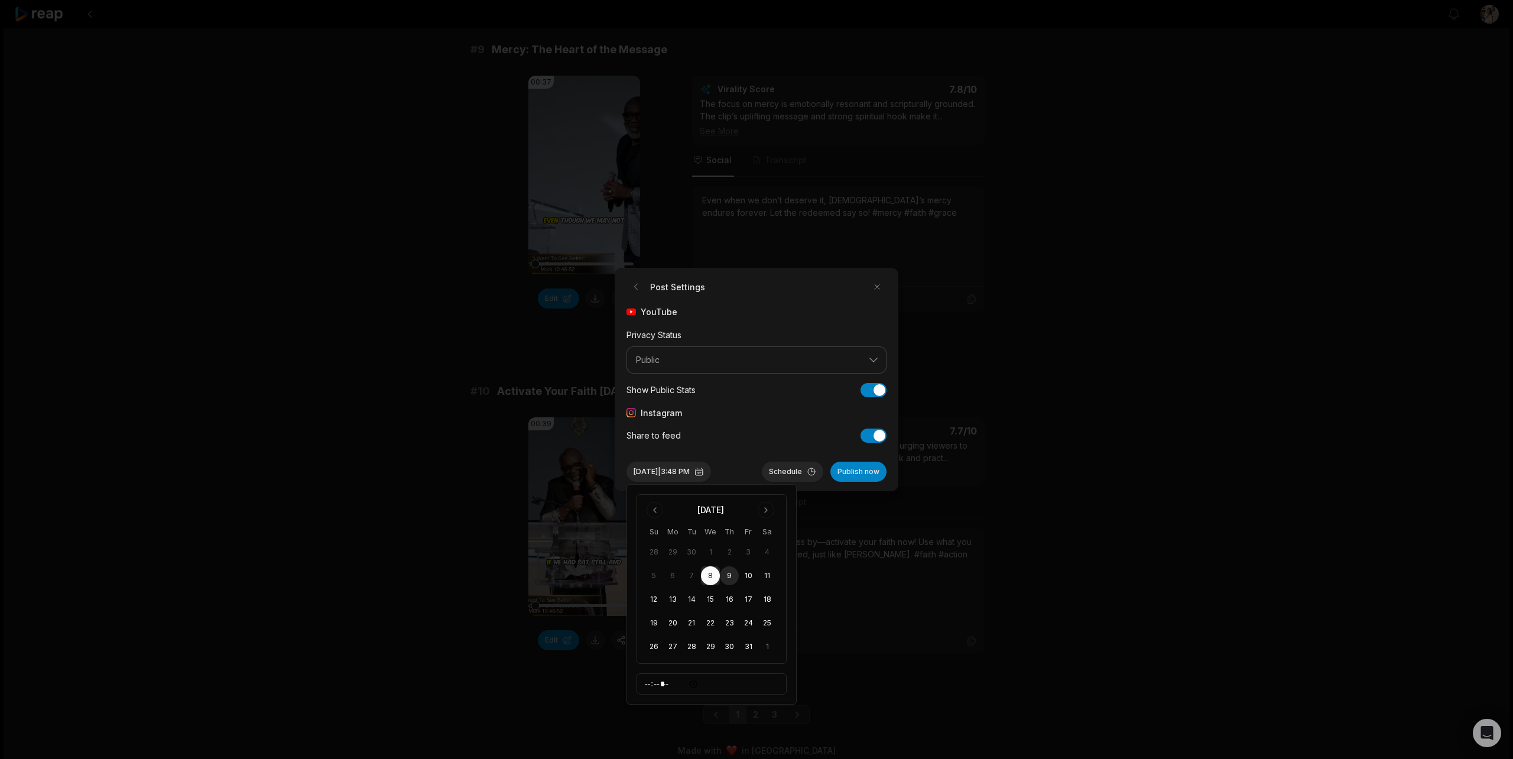 The height and width of the screenshot is (759, 1513). What do you see at coordinates (757, 360) in the screenshot?
I see `button: Public` at bounding box center [757, 360].